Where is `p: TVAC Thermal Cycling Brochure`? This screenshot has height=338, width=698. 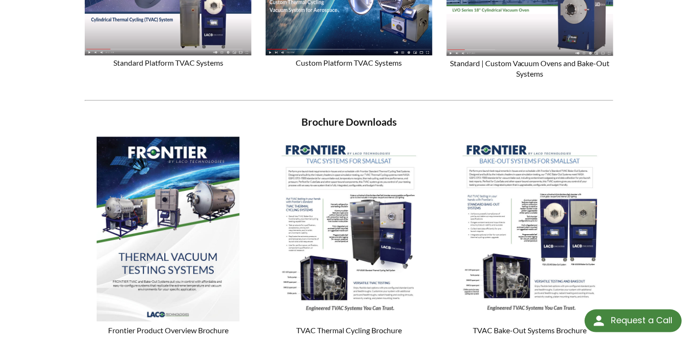
p: TVAC Thermal Cycling Brochure is located at coordinates (349, 237).